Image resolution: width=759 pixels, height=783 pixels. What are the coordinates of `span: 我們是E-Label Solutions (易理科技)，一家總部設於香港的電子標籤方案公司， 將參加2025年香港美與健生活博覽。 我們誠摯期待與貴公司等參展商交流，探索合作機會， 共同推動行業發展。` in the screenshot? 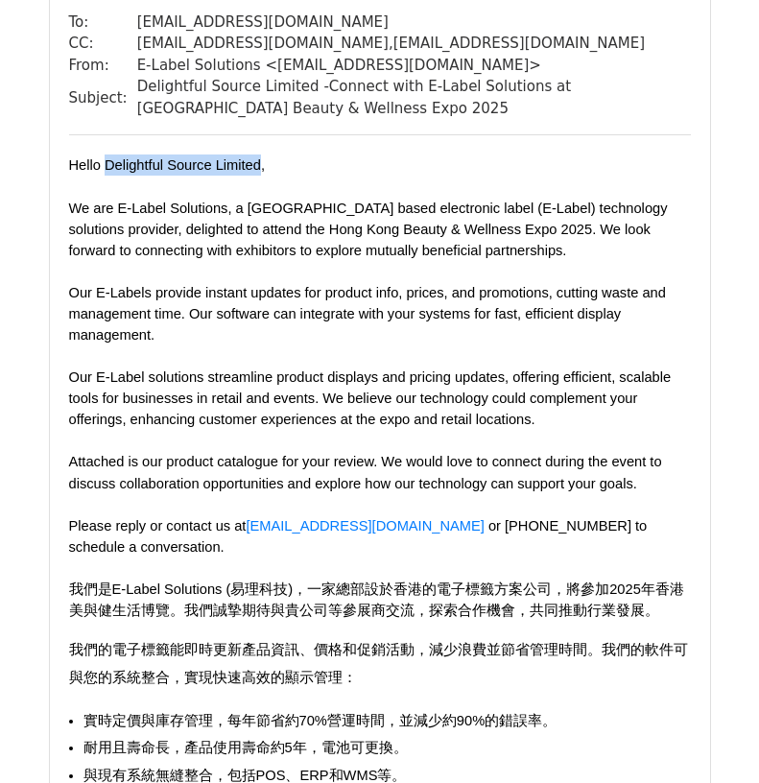 It's located at (376, 600).